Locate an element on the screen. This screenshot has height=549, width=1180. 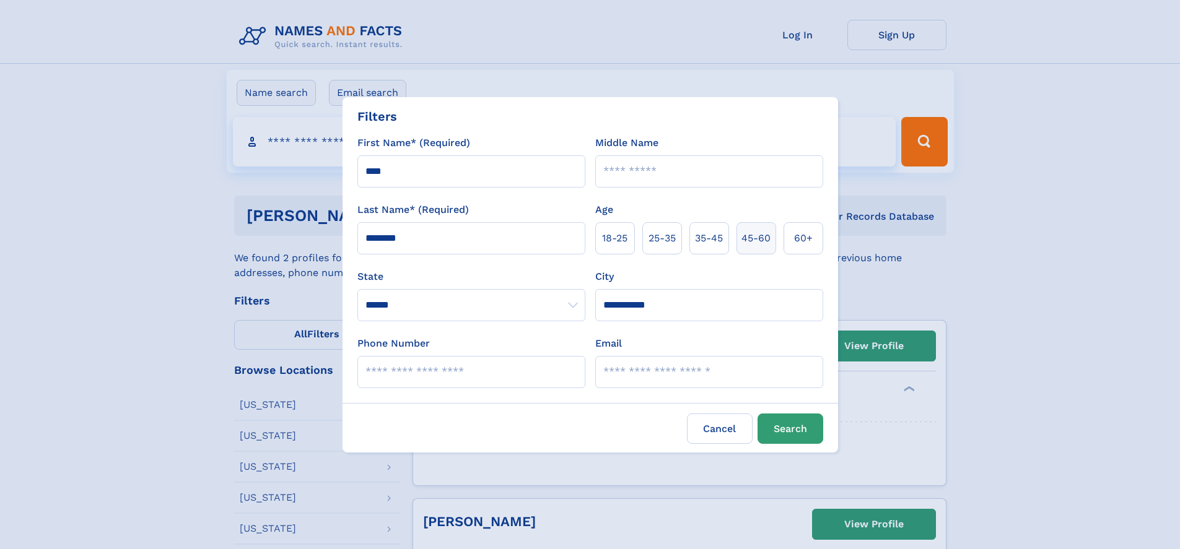
label: Last Name* (Required) is located at coordinates (413, 210).